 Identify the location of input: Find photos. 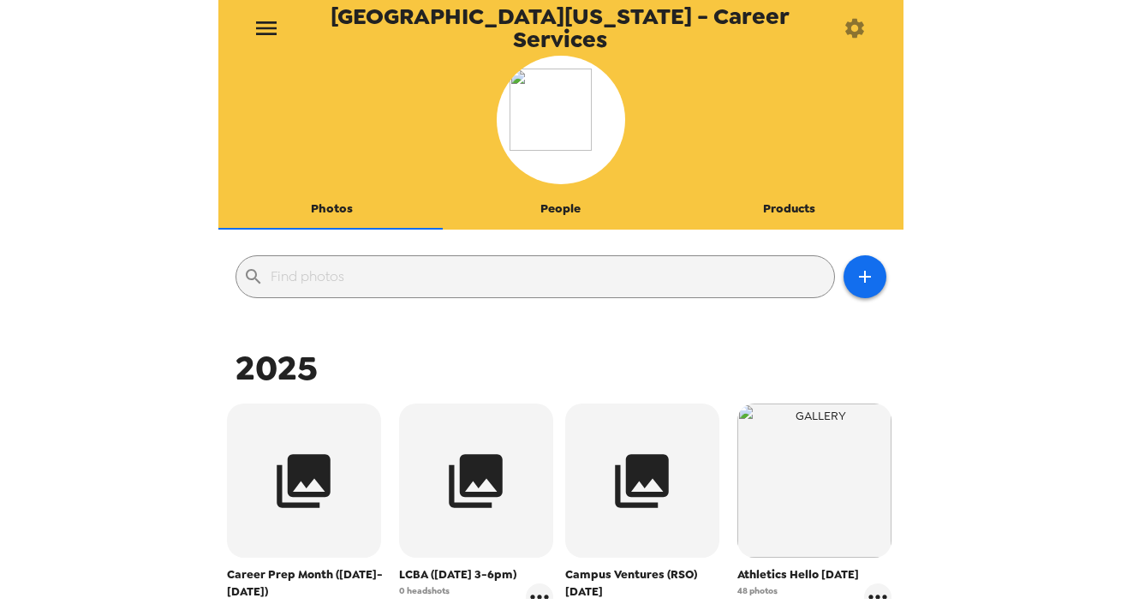
(549, 277).